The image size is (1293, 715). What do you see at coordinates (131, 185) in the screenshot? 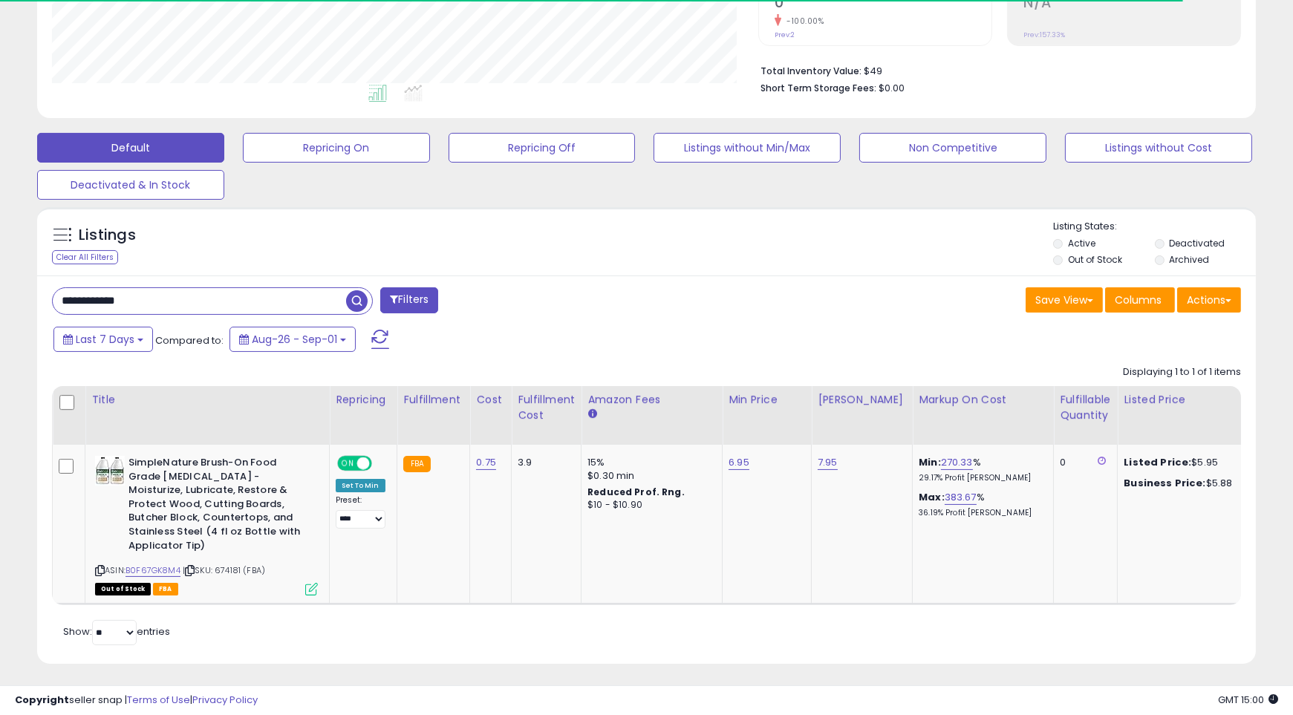
I see `button: Deactivated & In Stock` at bounding box center [131, 185].